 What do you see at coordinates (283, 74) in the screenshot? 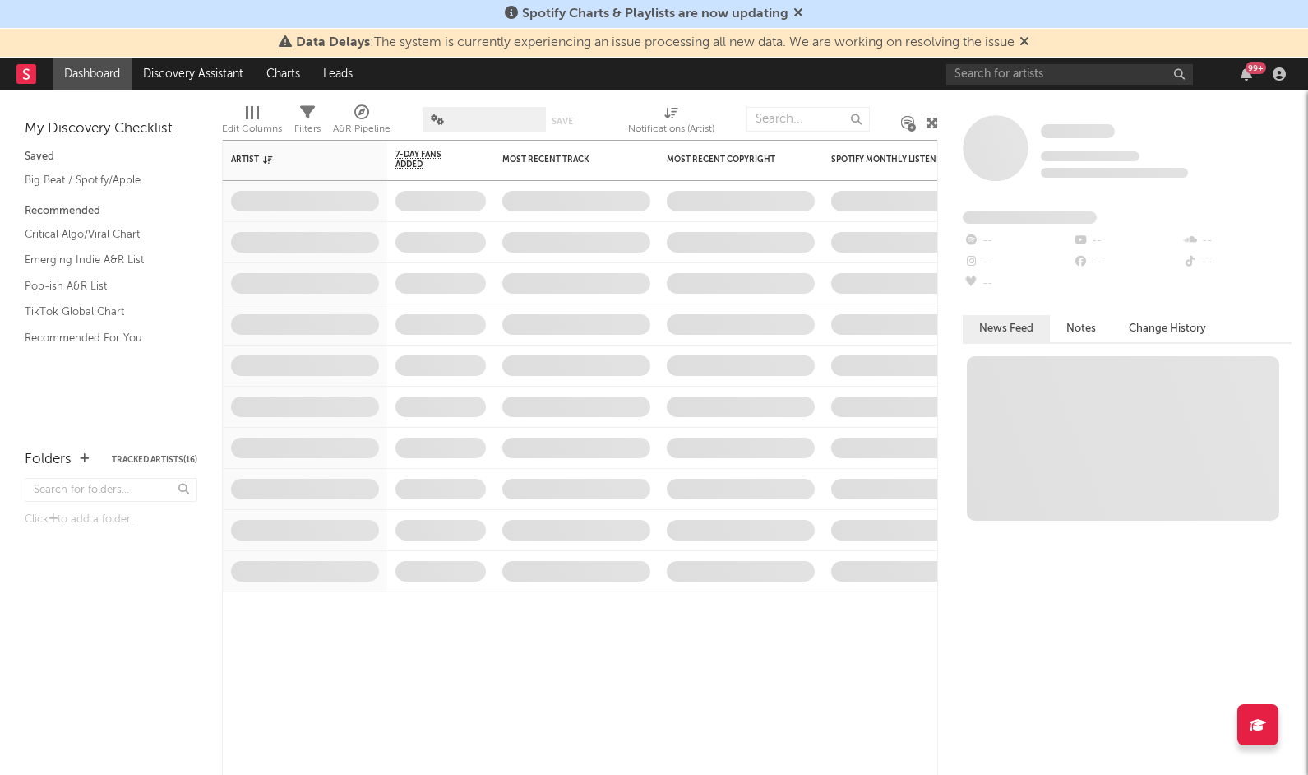
I see `a: Charts` at bounding box center [283, 74].